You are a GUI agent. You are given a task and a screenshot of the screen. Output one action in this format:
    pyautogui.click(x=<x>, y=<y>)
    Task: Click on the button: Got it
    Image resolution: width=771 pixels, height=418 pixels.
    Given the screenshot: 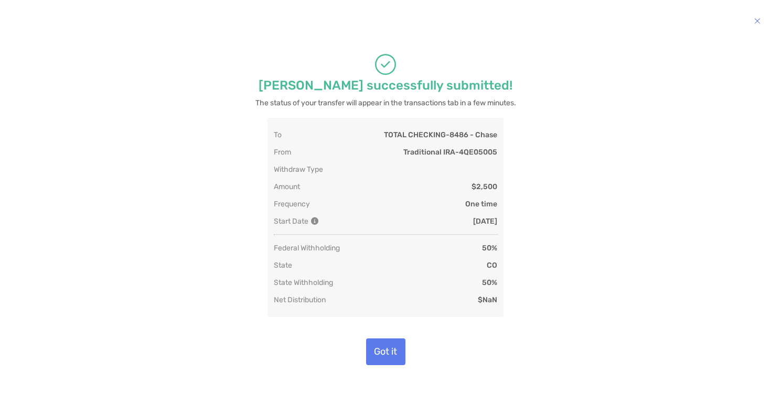 What is the action you would take?
    pyautogui.click(x=385, y=352)
    